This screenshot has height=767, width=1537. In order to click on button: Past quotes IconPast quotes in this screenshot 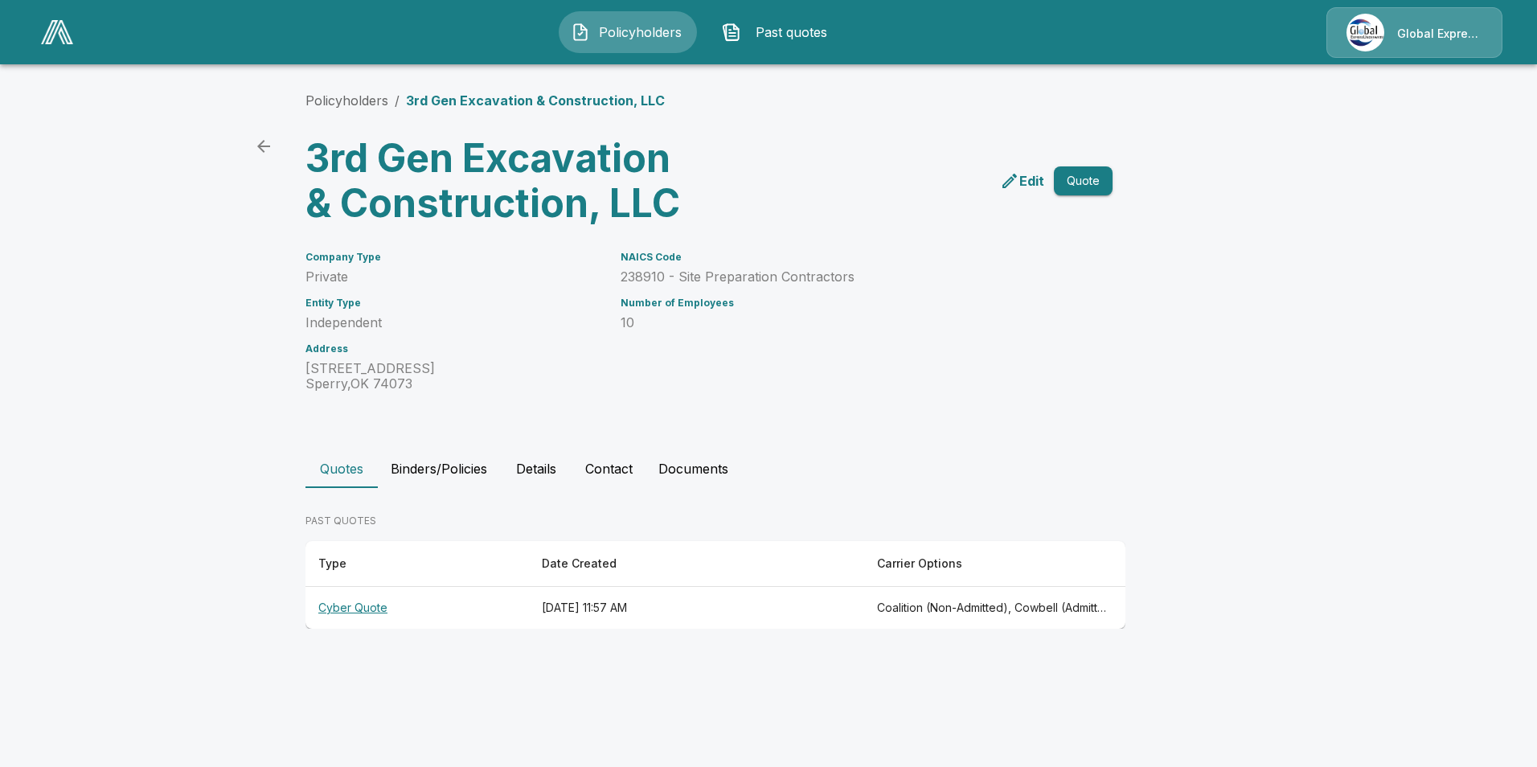, I will do `click(779, 32)`.